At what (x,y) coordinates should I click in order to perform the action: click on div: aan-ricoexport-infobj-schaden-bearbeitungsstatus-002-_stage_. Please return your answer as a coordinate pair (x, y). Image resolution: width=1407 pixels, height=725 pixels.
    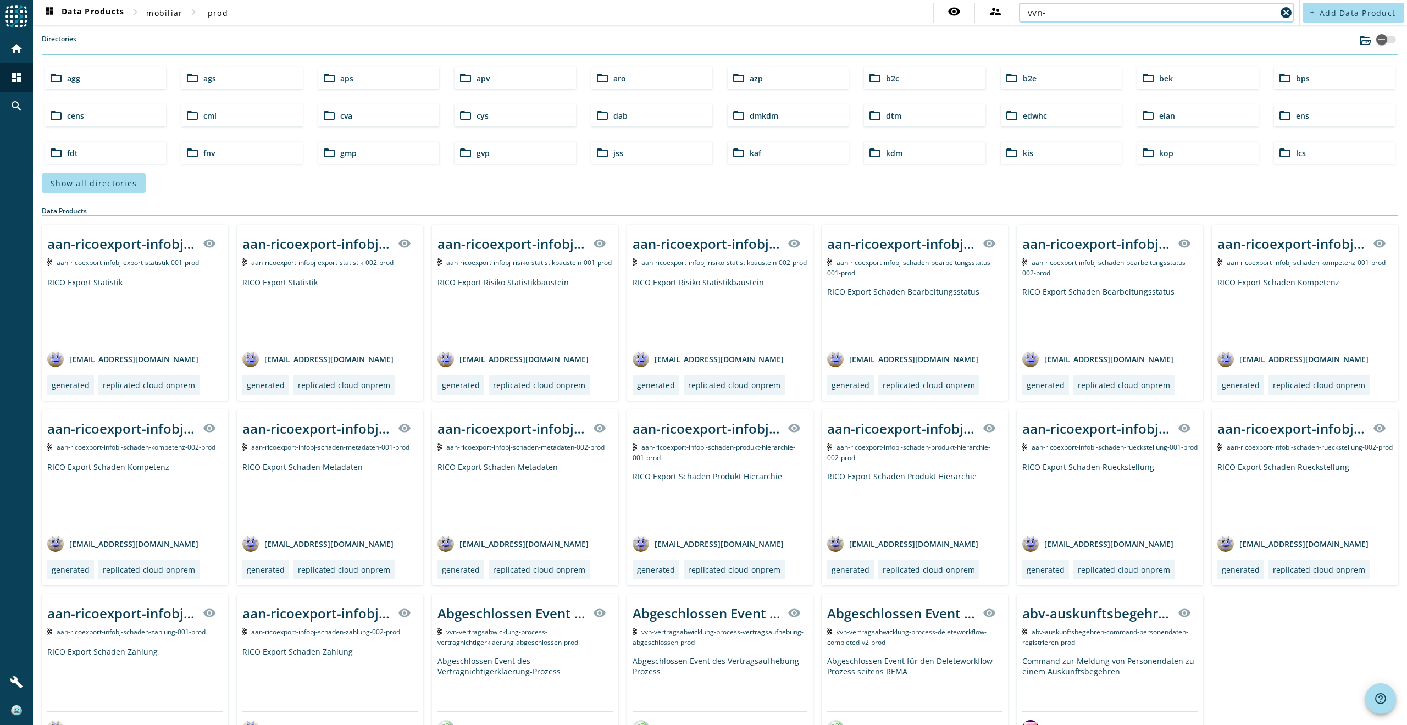
    Looking at the image, I should click on (1096, 243).